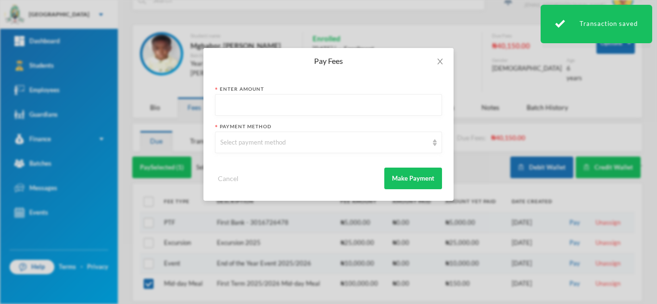  Describe the element at coordinates (328, 61) in the screenshot. I see `div: Pay Fees` at that location.